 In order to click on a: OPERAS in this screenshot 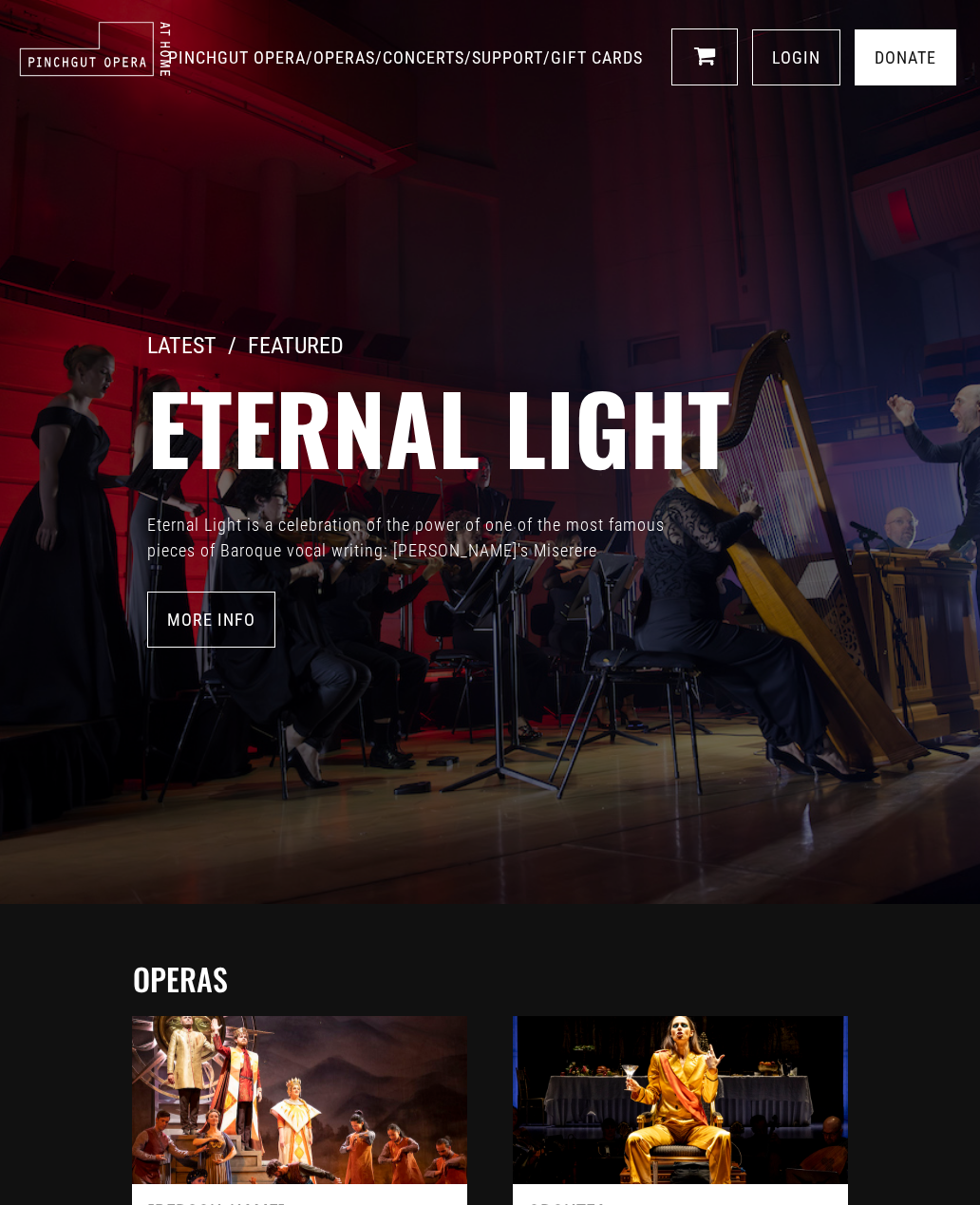, I will do `click(344, 56)`.